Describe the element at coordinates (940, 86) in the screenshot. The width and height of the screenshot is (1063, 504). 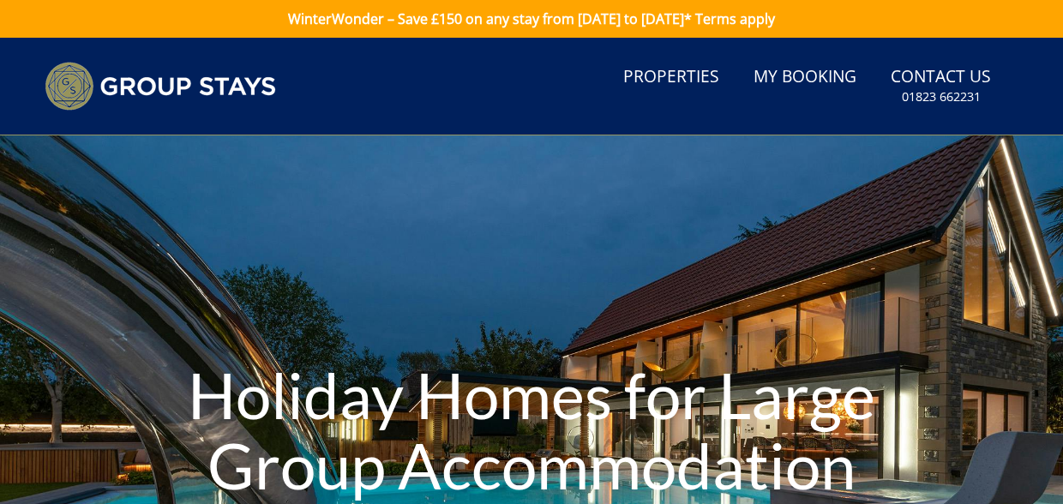
I see `a: Contact Us01823 662231` at that location.